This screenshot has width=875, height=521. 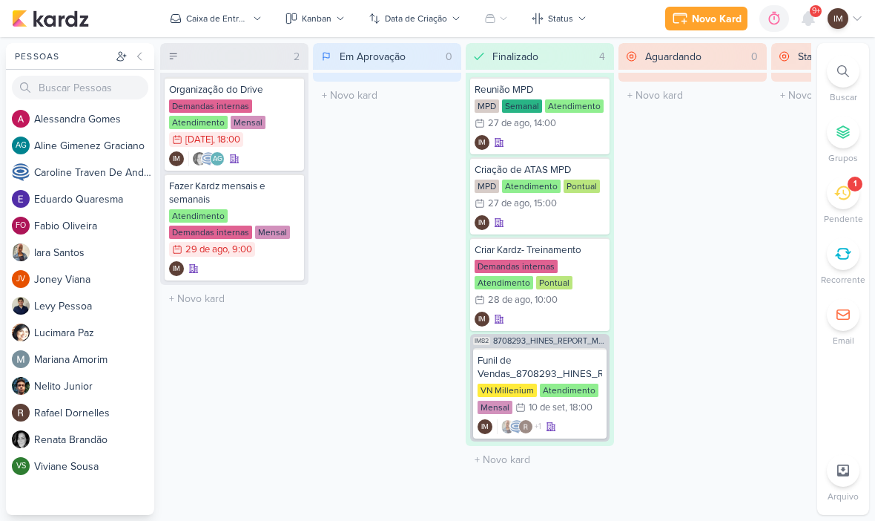 I want to click on img: Mariana Amorim, so click(x=21, y=359).